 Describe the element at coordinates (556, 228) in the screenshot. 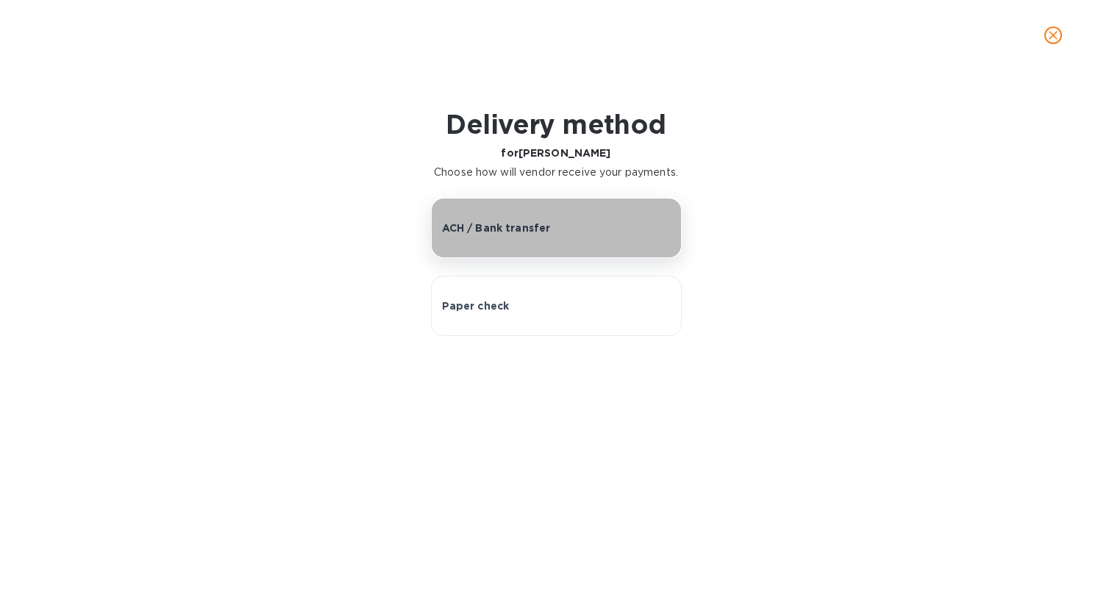

I see `button: ACH / Bank transfer` at that location.